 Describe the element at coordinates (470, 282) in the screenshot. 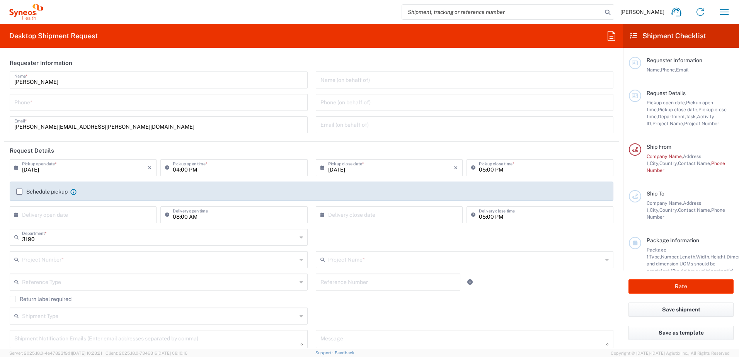

I see `a: Add Reference` at that location.